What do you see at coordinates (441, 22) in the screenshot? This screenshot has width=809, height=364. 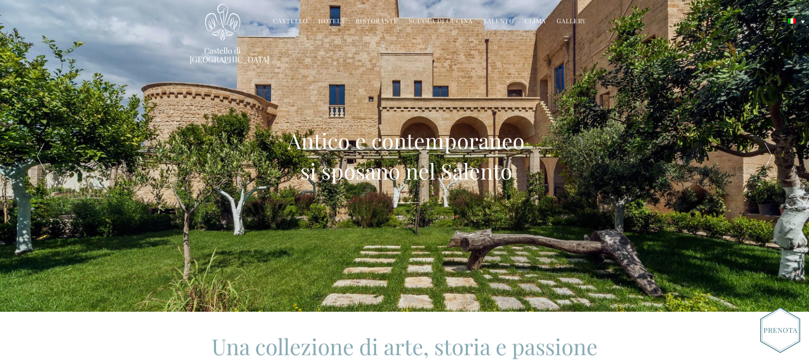 I see `a: Scuola di Cucina` at bounding box center [441, 22].